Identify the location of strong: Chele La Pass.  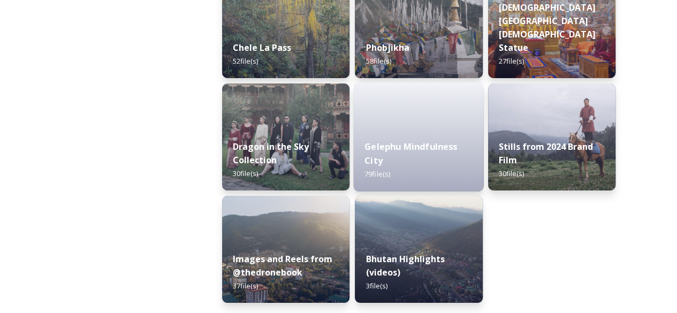
(262, 48).